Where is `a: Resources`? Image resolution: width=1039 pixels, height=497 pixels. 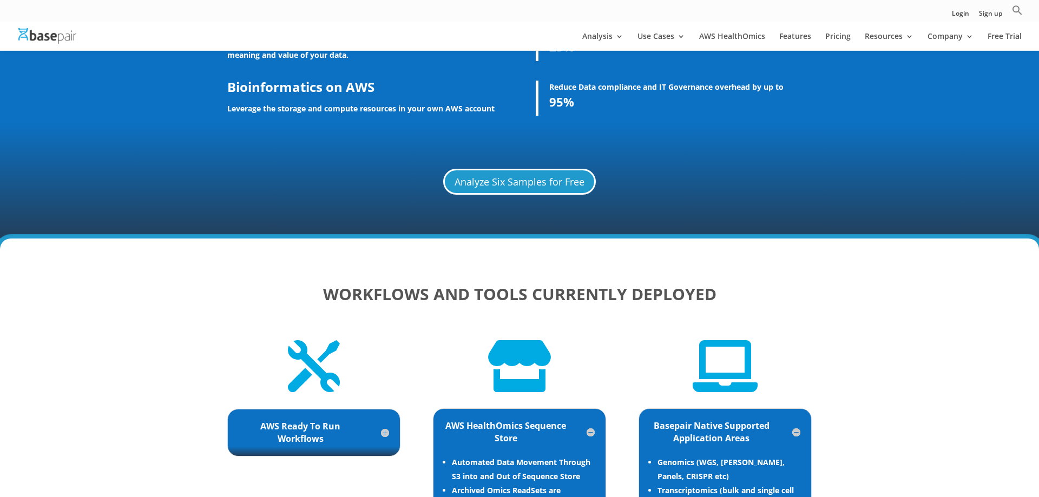
a: Resources is located at coordinates (889, 42).